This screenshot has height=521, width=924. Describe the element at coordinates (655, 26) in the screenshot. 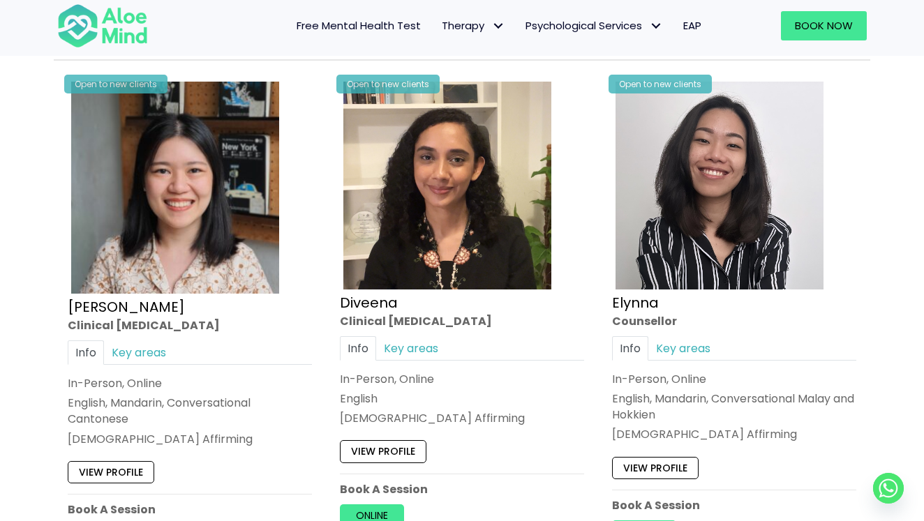

I see `span: Psychological Services: submenu` at that location.